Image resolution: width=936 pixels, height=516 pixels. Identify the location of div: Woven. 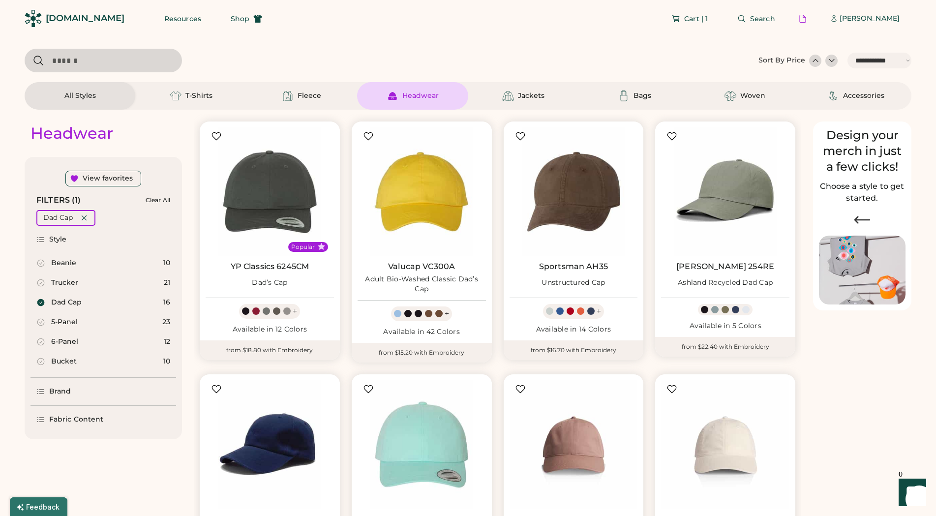
(753, 96).